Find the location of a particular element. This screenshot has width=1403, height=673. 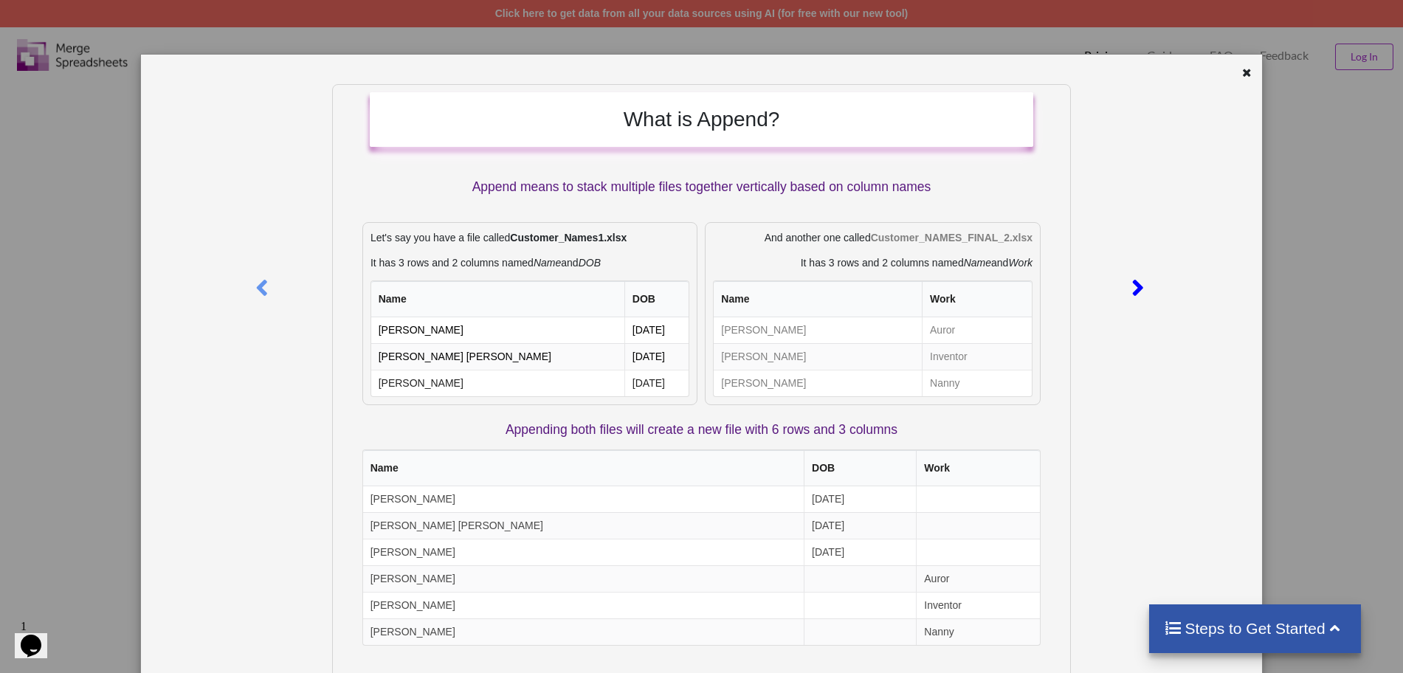

i: Work is located at coordinates (1020, 263).